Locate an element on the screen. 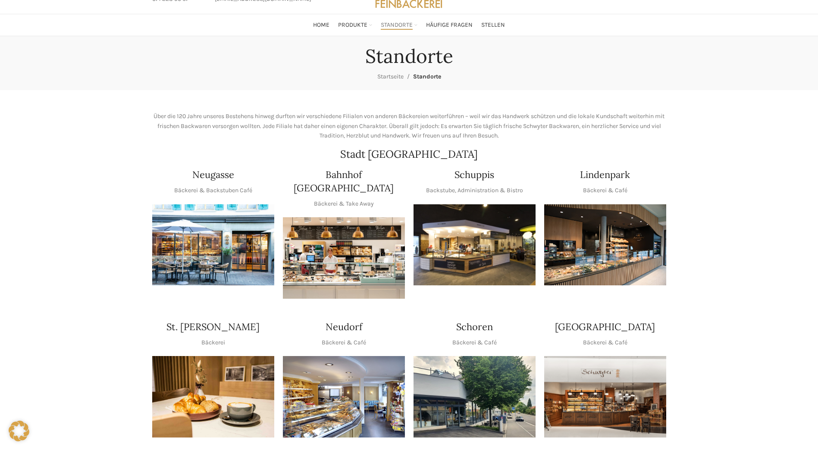 This screenshot has width=818, height=450. div: Main navigation is located at coordinates (409, 25).